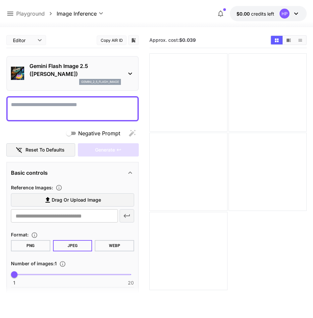  What do you see at coordinates (131, 283) in the screenshot?
I see `span: 20` at bounding box center [131, 283].